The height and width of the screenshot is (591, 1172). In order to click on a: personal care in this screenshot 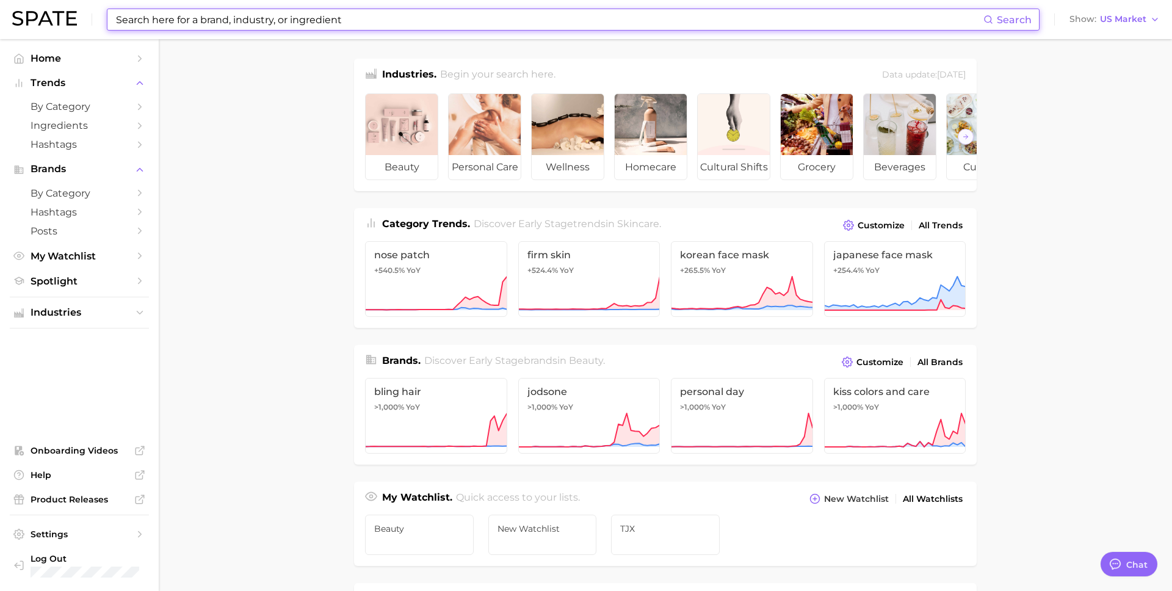, I will do `click(485, 137)`.